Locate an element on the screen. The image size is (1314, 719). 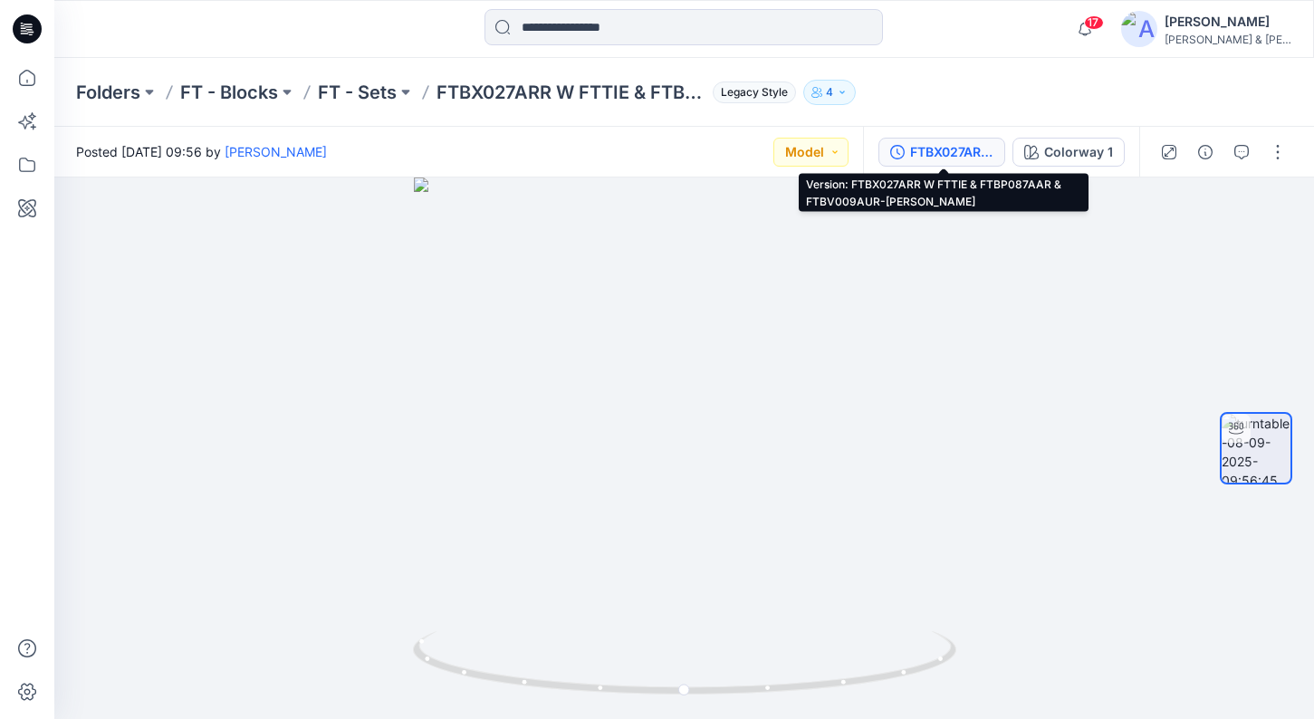
div: FTBX027ARR W FTTIE & FTBP087AAR & FTBV009AUR-Badrul is located at coordinates (952, 152).